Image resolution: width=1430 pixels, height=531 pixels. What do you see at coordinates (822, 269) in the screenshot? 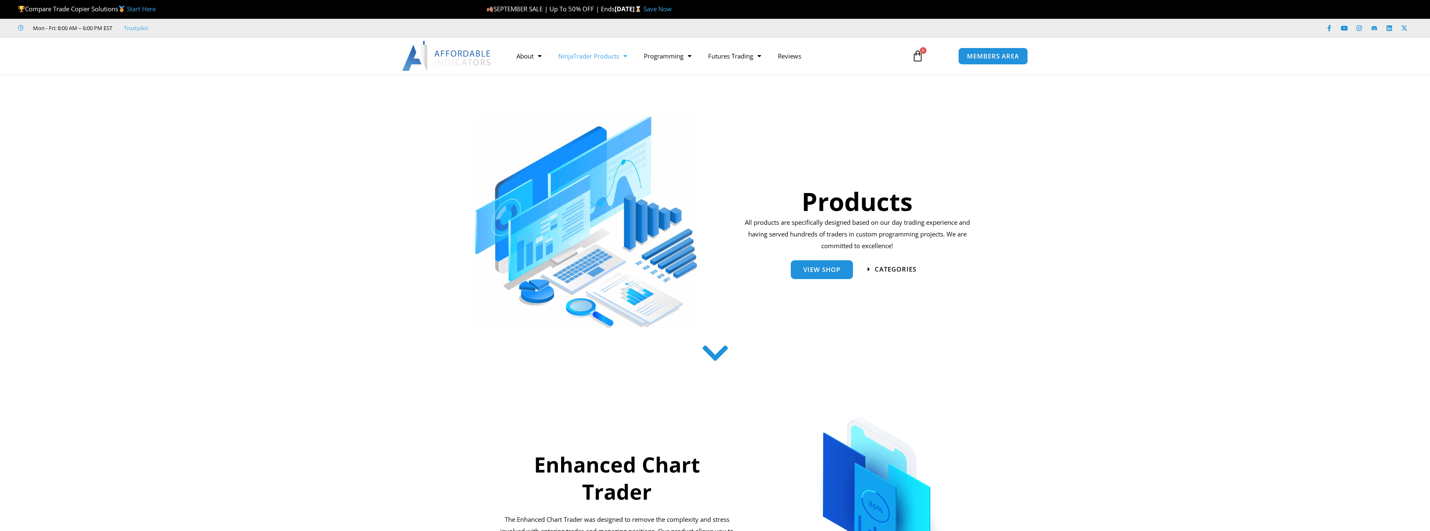
I see `a: View Shop` at bounding box center [822, 269].